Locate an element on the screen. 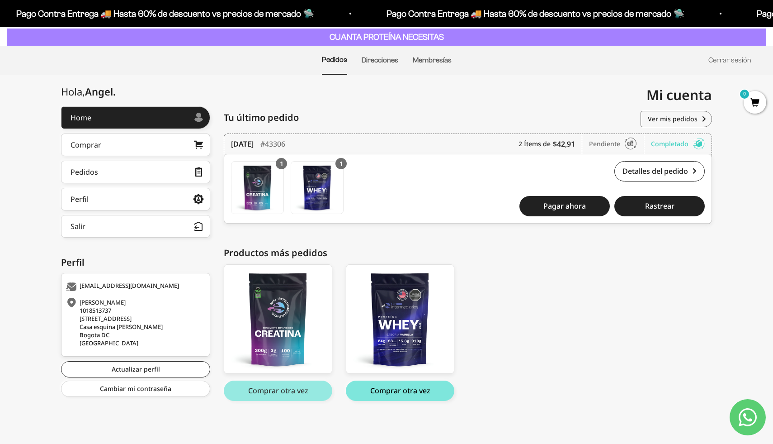 Image resolution: width=773 pixels, height=444 pixels. div: Productos más pedidos is located at coordinates (468, 253).